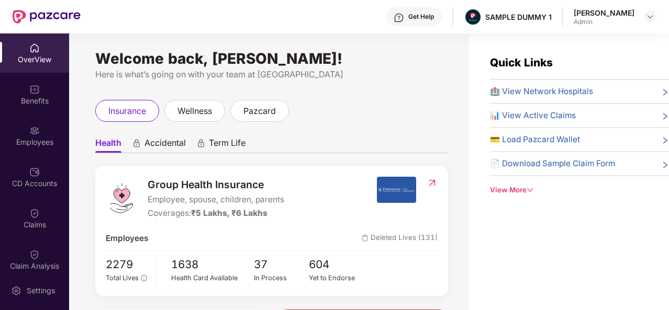 The height and width of the screenshot is (310, 669). I want to click on img: svg+xml;base64,PHN2ZyBpZD0iRW1wbG95ZWVzIiB4bWxucz0iaHR0cDovL3d3dy53My5vcmcvMjAwMC9zdmciIHdpZHRoPS..., so click(35, 131).